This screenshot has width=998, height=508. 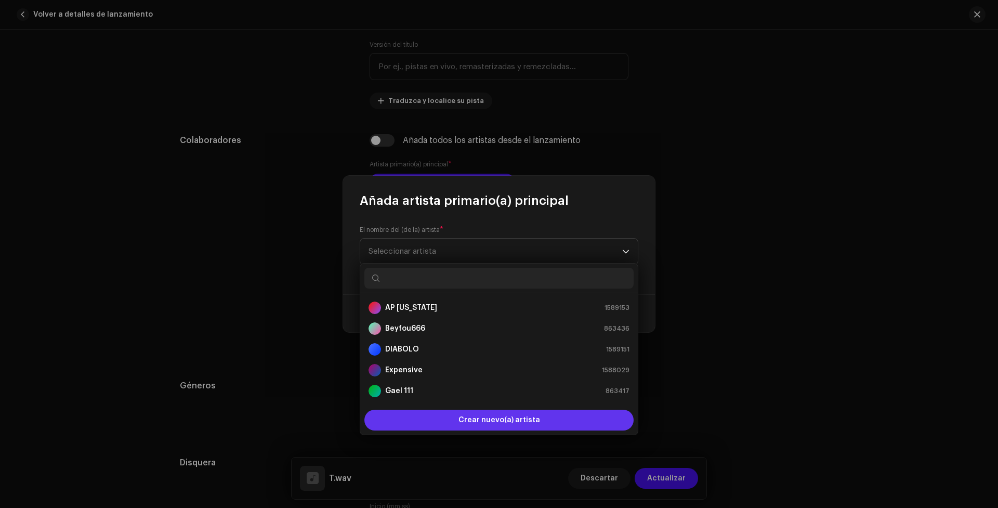 What do you see at coordinates (401, 230) in the screenshot?
I see `label: El nombre del (de la) artista` at bounding box center [401, 230].